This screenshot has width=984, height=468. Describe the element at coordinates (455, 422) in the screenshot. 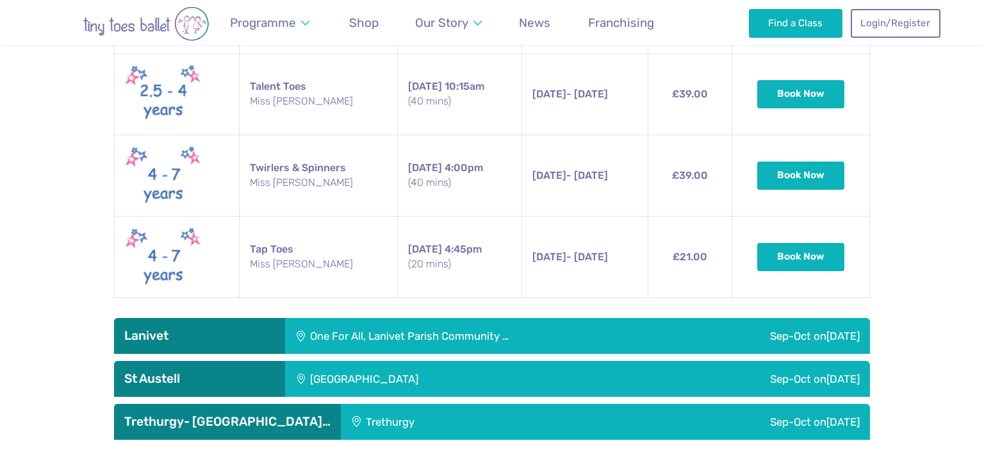

I see `div: Trethurgy` at that location.